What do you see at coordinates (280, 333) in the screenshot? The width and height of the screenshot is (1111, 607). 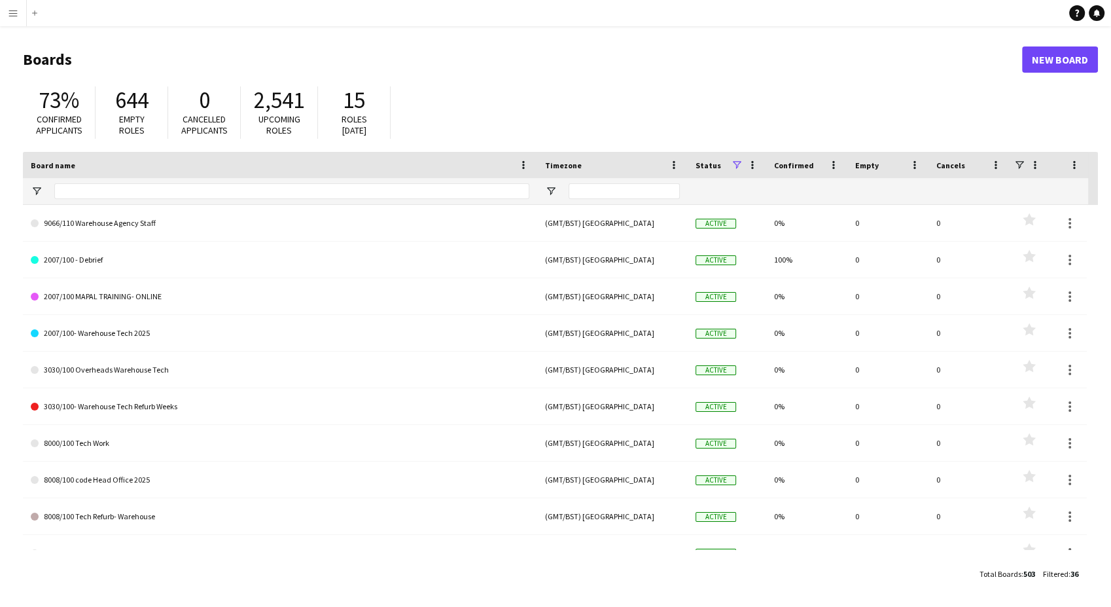 I see `a: 2007/100- Warehouse Tech 2025` at bounding box center [280, 333].